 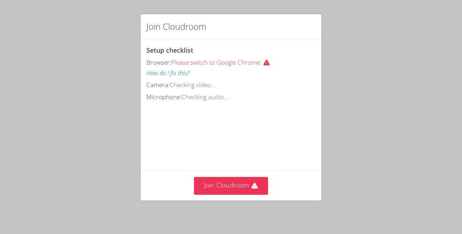 What do you see at coordinates (231, 186) in the screenshot?
I see `button: Join Cloudroom` at bounding box center [231, 186].